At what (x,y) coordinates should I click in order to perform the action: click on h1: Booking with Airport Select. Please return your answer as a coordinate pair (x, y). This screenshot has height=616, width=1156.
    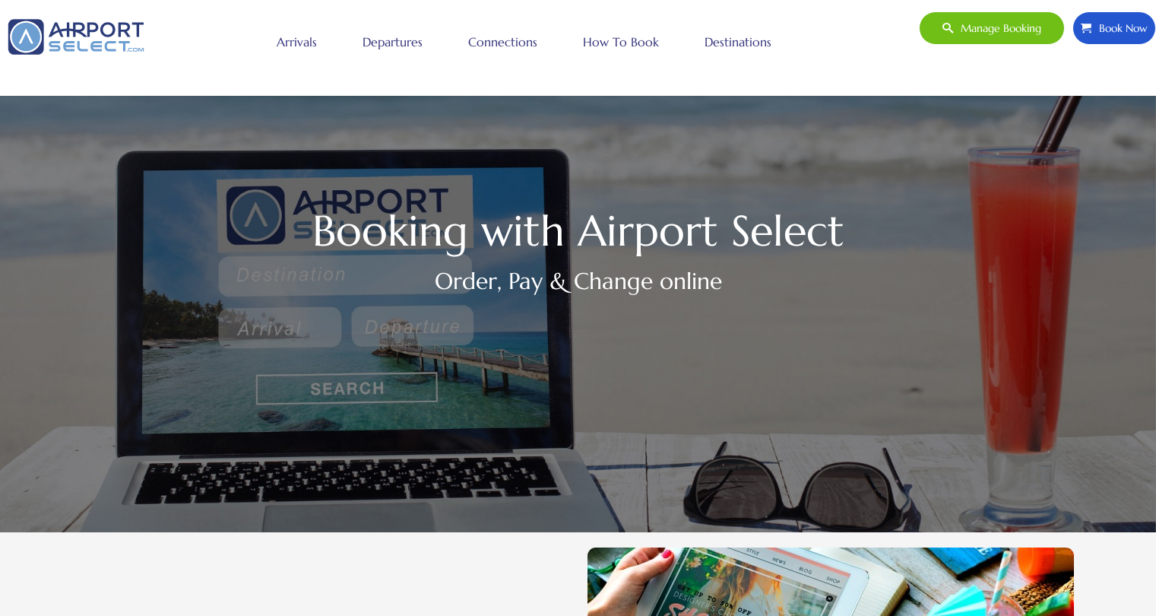
    Looking at the image, I should click on (578, 231).